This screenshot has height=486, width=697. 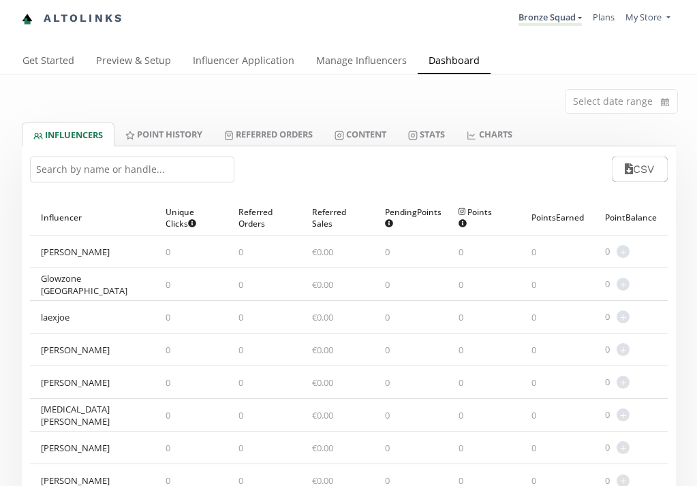 What do you see at coordinates (413, 218) in the screenshot?
I see `span: Pending Points` at bounding box center [413, 218].